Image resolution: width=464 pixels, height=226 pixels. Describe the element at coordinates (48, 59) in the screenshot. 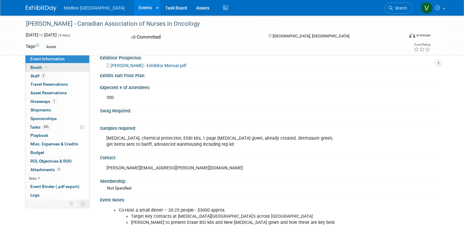

I see `span: Event Information` at that location.